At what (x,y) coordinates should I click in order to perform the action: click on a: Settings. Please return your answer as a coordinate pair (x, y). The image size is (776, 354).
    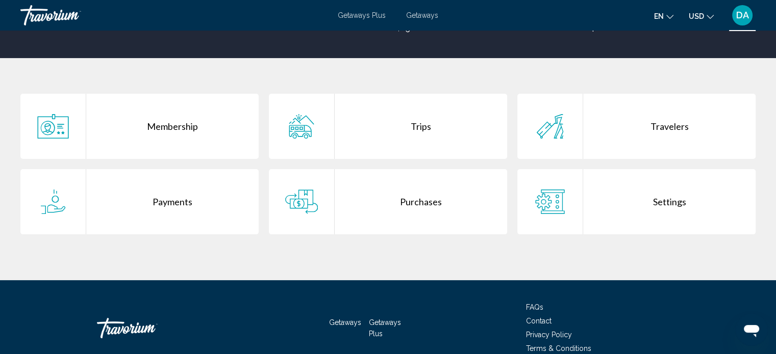
    Looking at the image, I should click on (636, 202).